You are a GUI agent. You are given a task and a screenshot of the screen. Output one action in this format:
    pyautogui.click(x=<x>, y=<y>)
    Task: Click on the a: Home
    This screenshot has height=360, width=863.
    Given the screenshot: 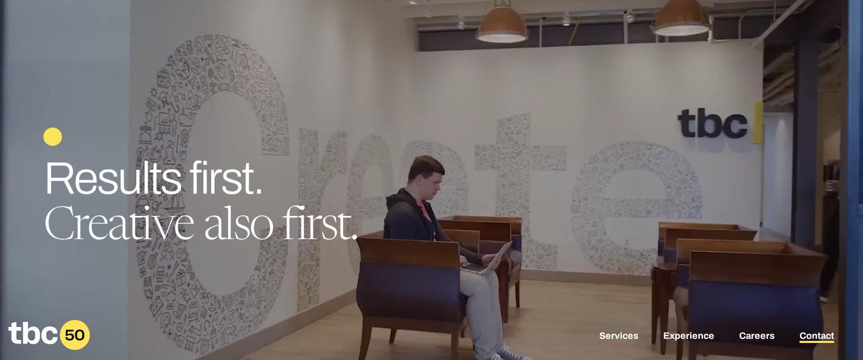 What is the action you would take?
    pyautogui.click(x=49, y=348)
    